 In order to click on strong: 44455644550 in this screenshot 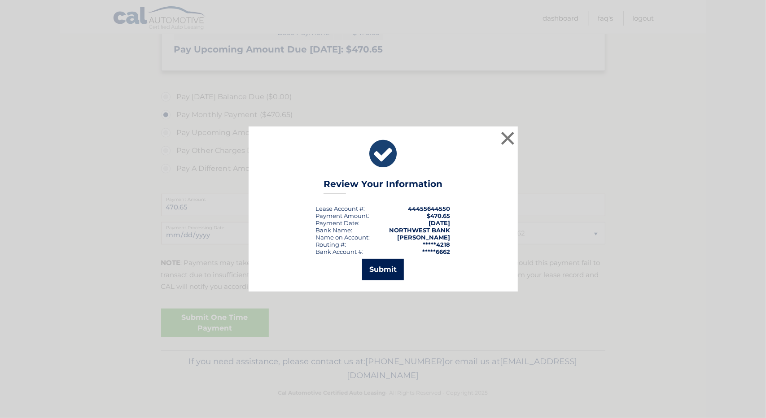, I will do `click(429, 209)`.